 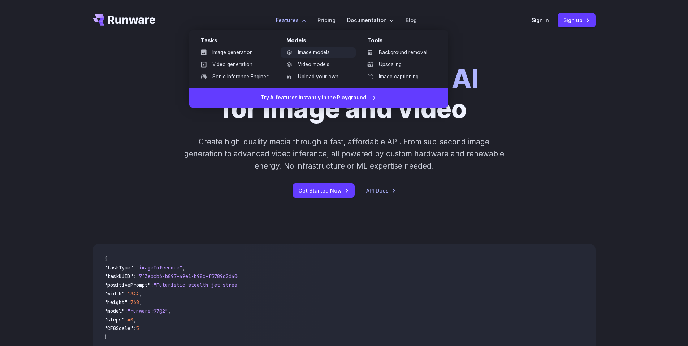 What do you see at coordinates (124, 20) in the screenshot?
I see `a: Go to /` at bounding box center [124, 20].